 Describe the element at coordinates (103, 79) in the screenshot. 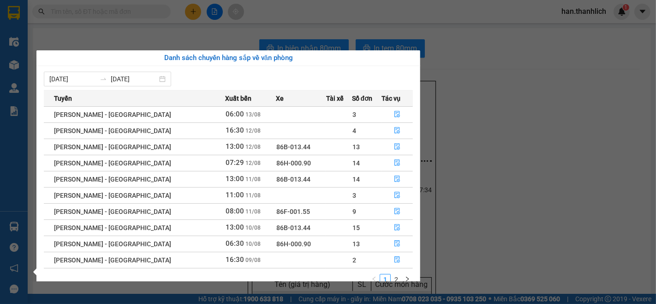

I see `span: swap-right` at that location.